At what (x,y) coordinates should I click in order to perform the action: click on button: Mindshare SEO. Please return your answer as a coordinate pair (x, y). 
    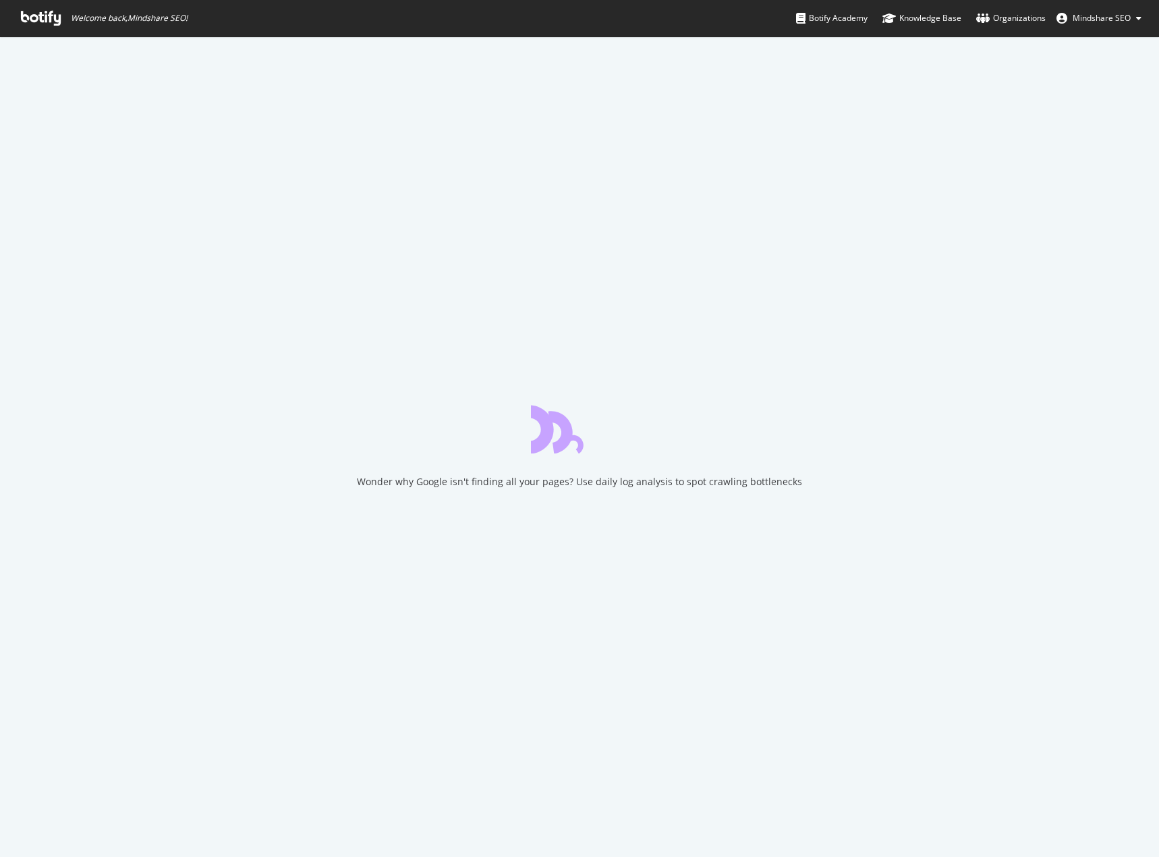
    Looking at the image, I should click on (1099, 18).